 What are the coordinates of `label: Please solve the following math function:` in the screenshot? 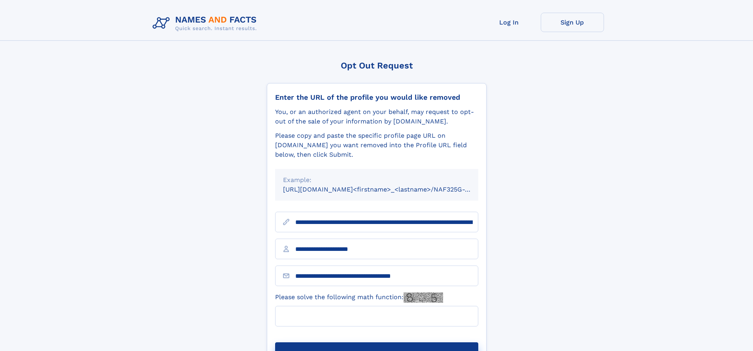 It's located at (359, 297).